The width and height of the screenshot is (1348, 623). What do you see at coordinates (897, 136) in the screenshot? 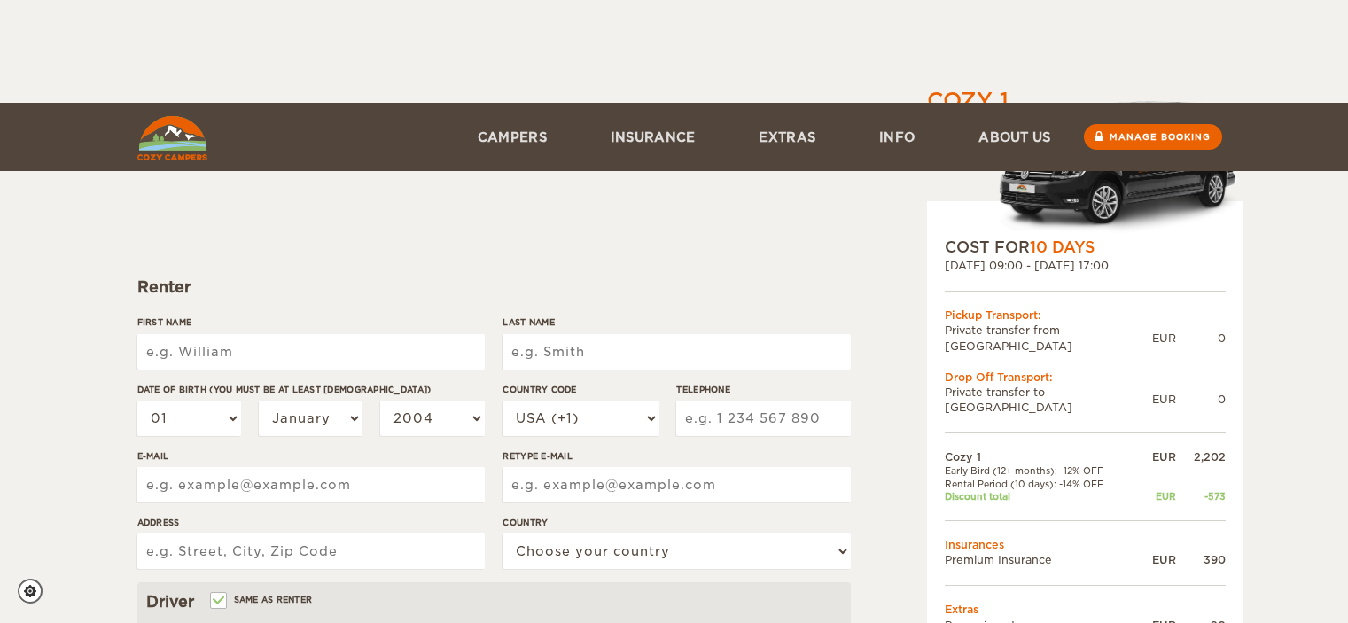
I see `a: Info` at bounding box center [897, 136].